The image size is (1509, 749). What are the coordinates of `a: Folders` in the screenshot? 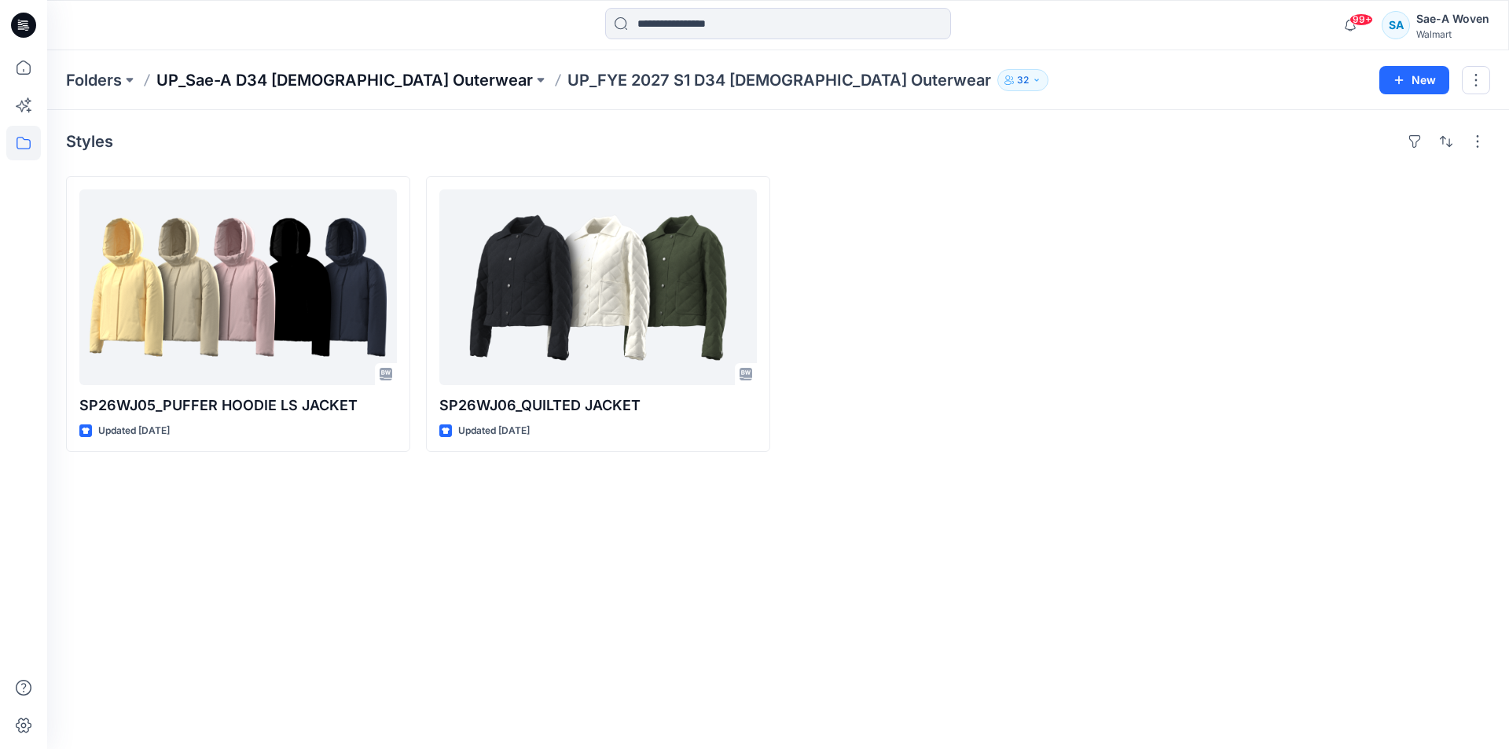 It's located at (94, 80).